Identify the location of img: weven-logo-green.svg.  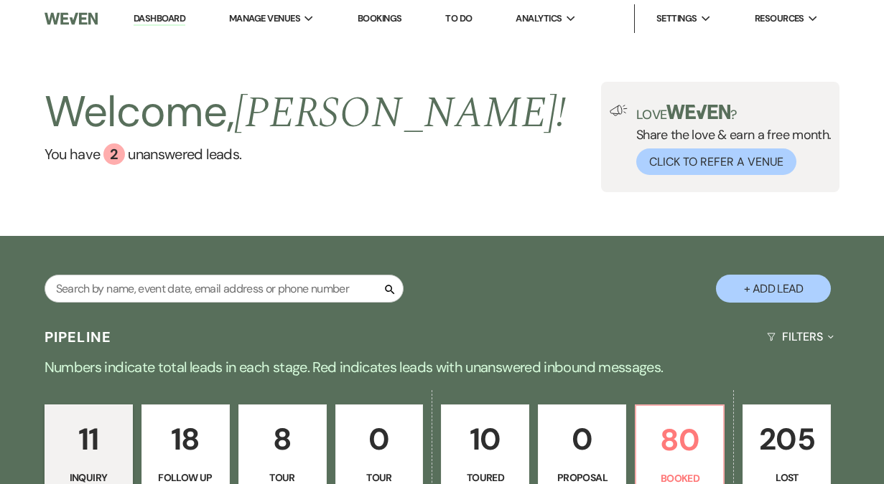
(698, 112).